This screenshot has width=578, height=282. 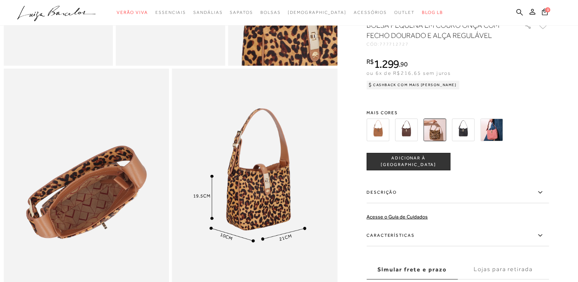 I want to click on img: BOLSA PEQUENA EM COURO ONÇA COM FECHO DOURADO E ALÇA REGULÁVEL, so click(x=435, y=130).